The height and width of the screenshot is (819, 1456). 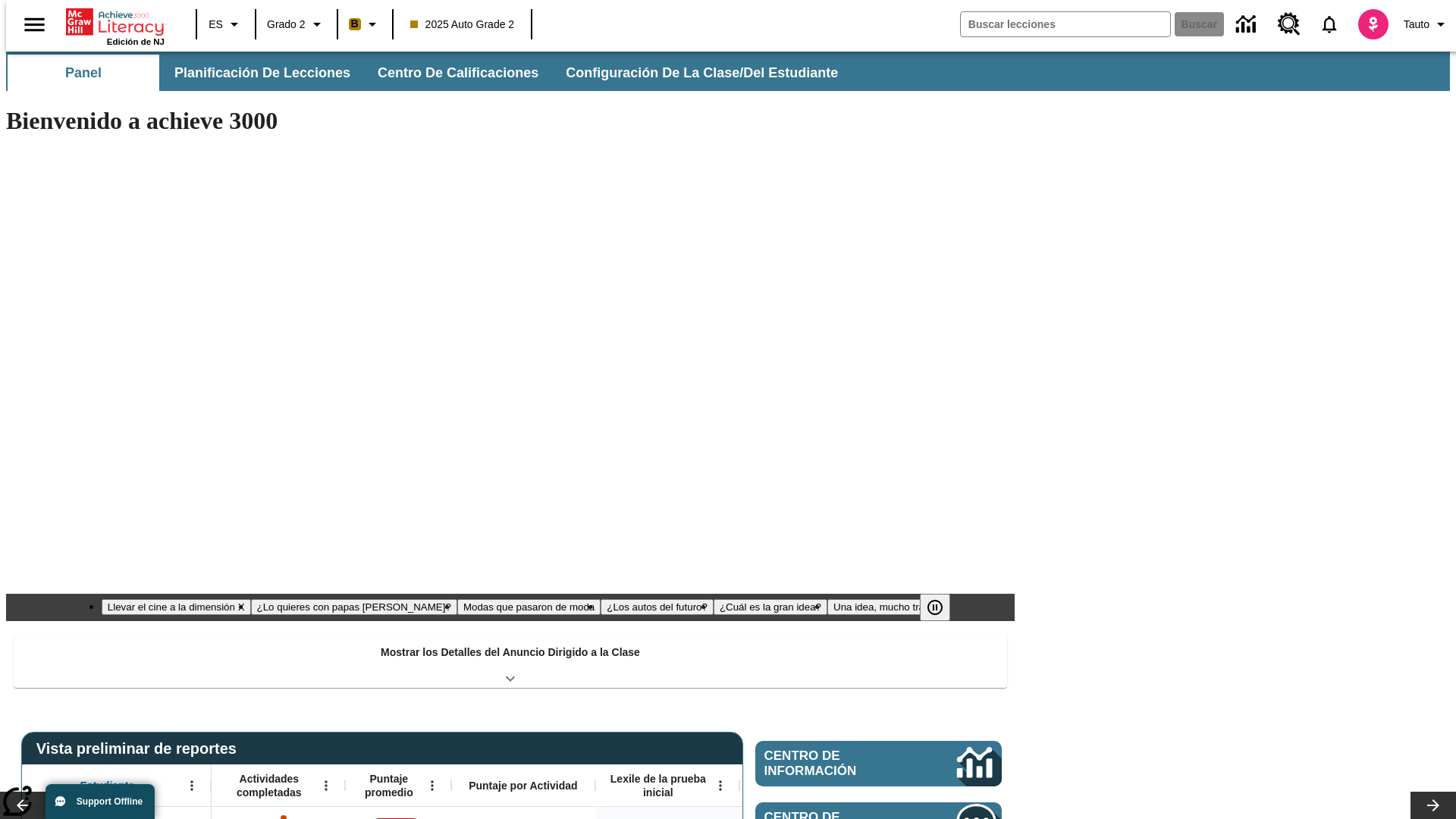 What do you see at coordinates (943, 608) in the screenshot?
I see `div: Pausar` at bounding box center [943, 608].